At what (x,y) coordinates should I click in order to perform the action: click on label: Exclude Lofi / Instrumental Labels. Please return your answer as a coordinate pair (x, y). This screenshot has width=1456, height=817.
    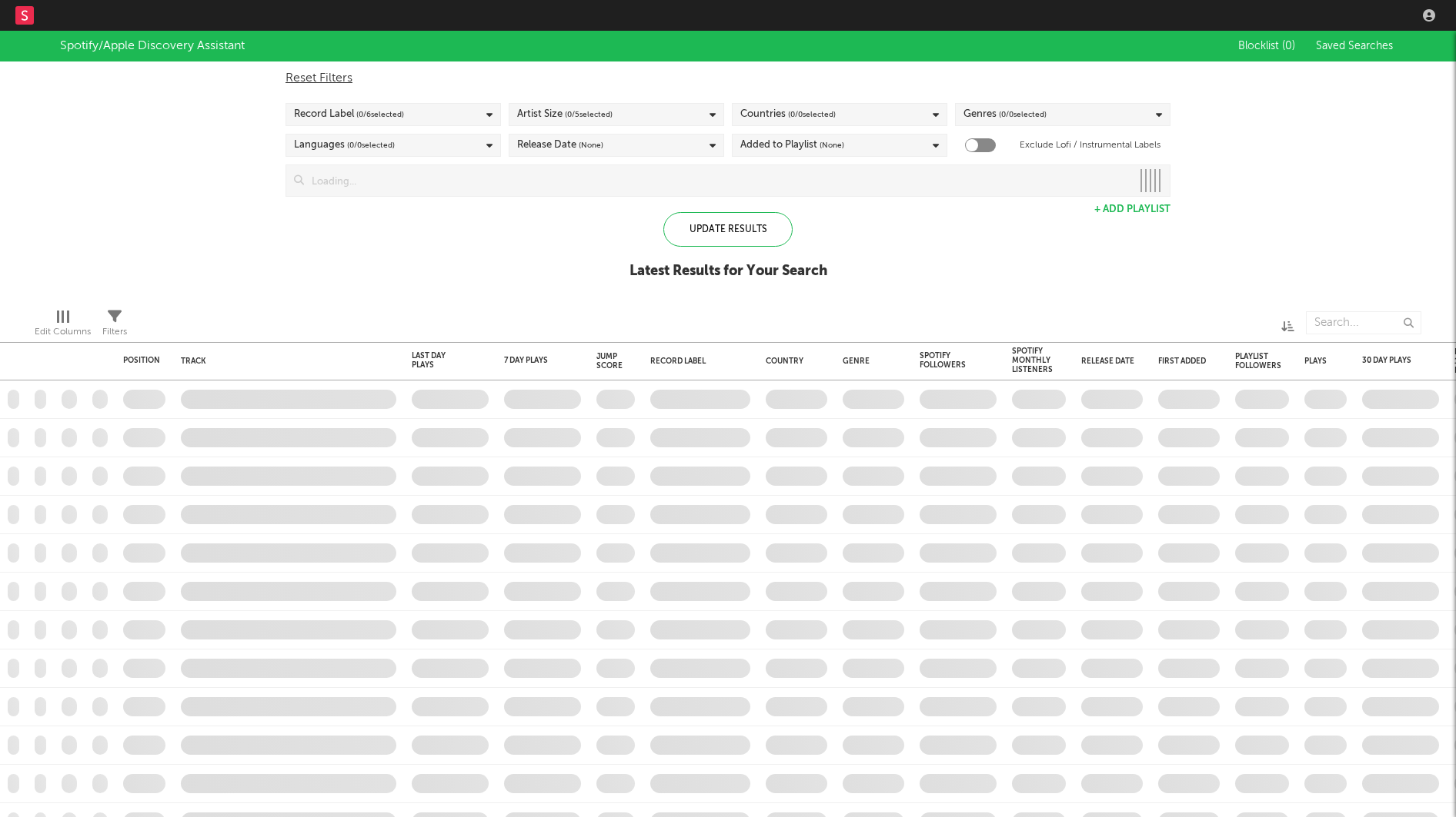
    Looking at the image, I should click on (1089, 145).